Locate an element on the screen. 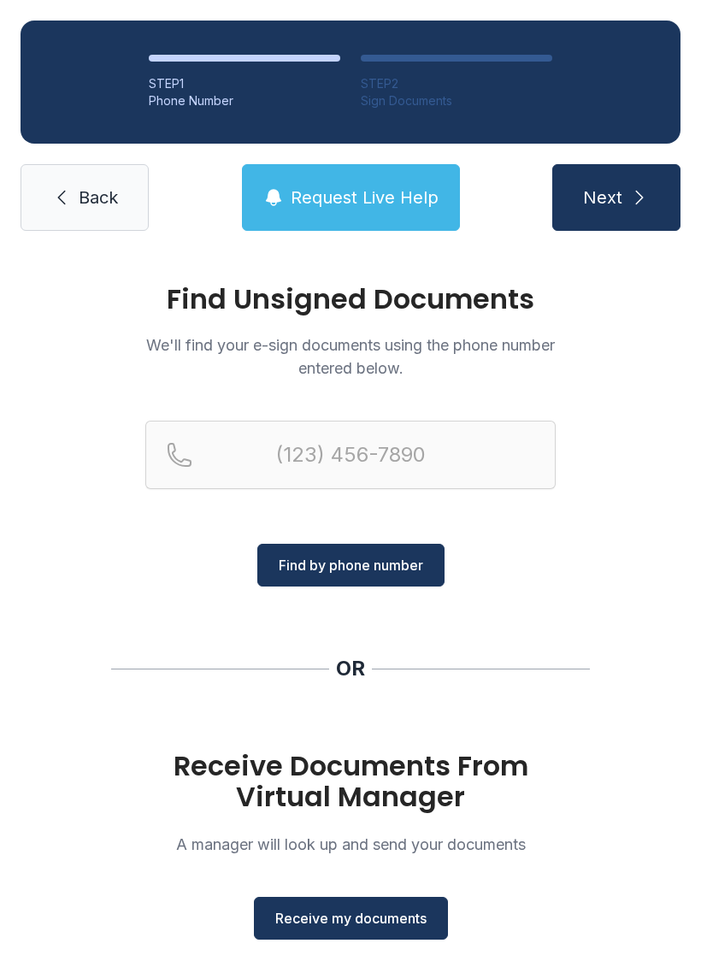  div: Sign Documents is located at coordinates (456, 101).